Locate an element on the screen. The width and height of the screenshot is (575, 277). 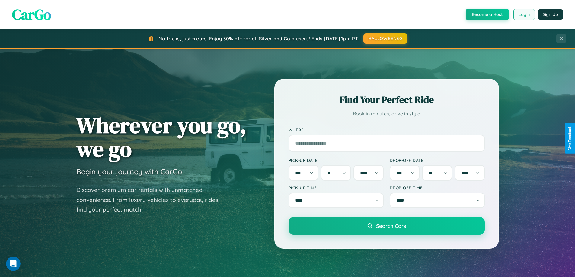
button: Login is located at coordinates (524, 14).